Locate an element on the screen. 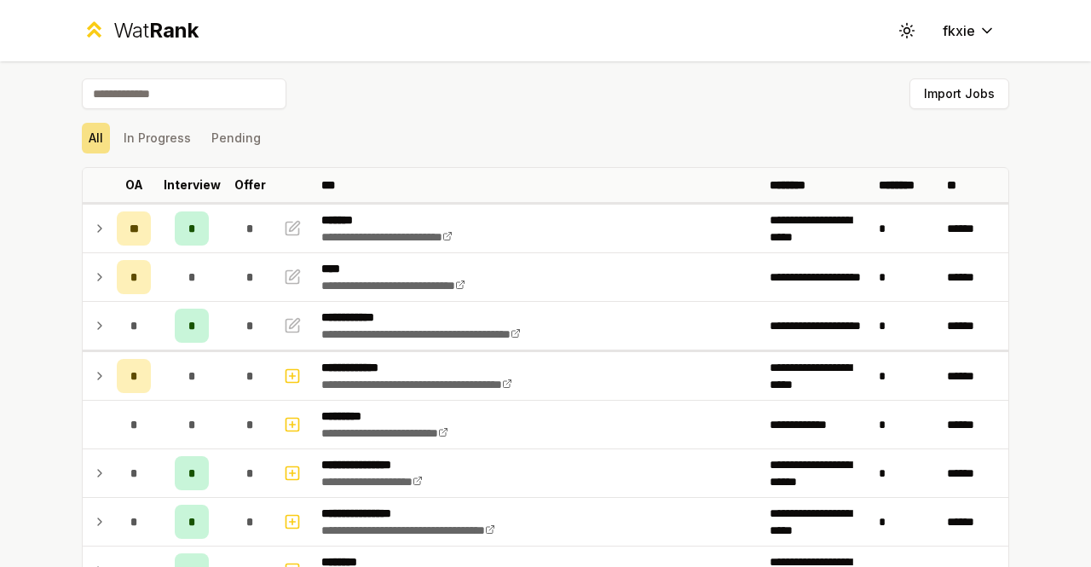 This screenshot has height=567, width=1091. button: Import Jobs is located at coordinates (959, 94).